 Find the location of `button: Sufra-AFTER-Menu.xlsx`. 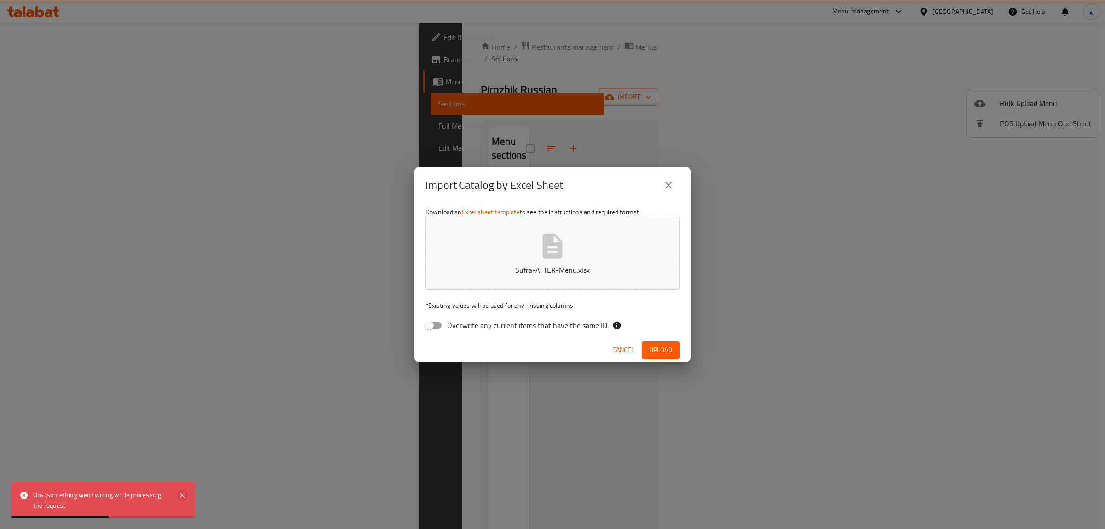

button: Sufra-AFTER-Menu.xlsx is located at coordinates (553, 253).